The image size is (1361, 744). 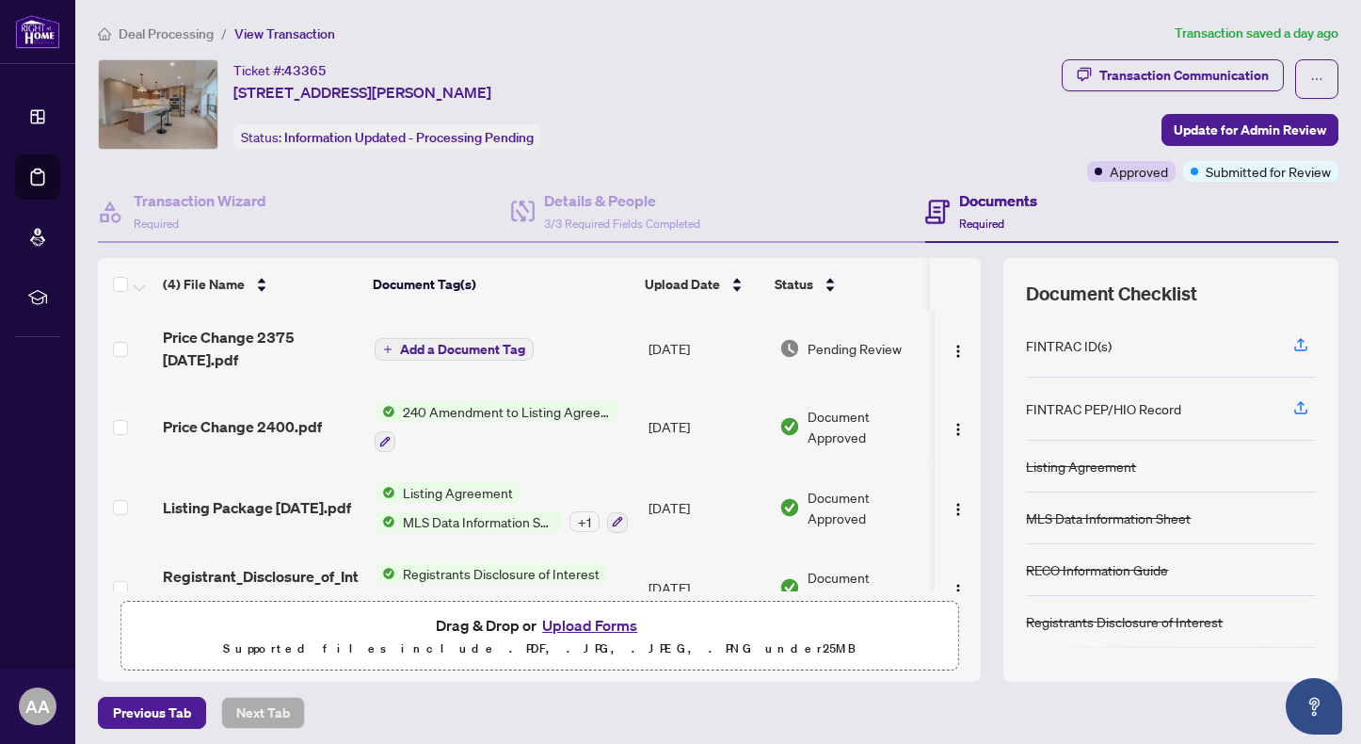 I want to click on span: 3/3 Required Fields Completed, so click(x=622, y=223).